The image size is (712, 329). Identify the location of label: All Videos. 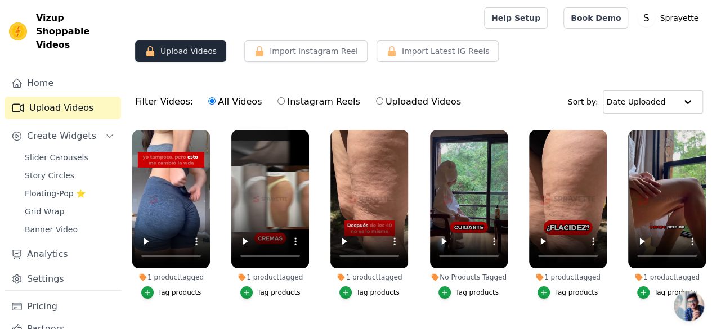
(235, 102).